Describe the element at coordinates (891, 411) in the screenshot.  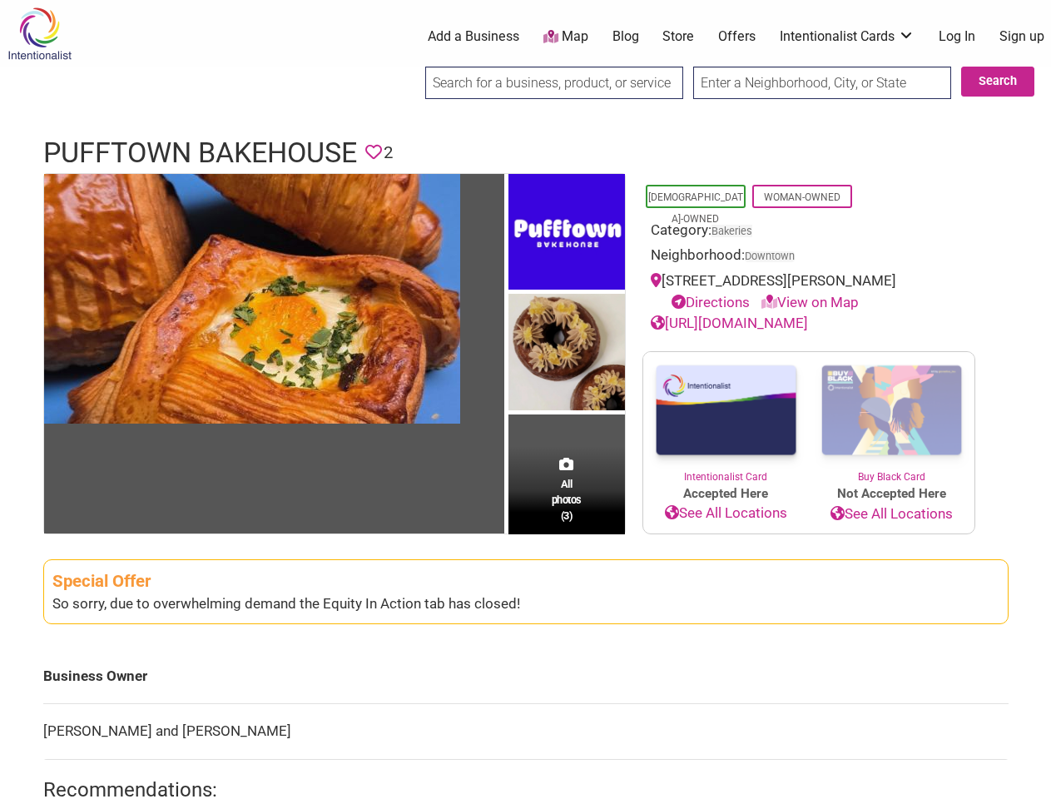
I see `img: Buy Black Card` at that location.